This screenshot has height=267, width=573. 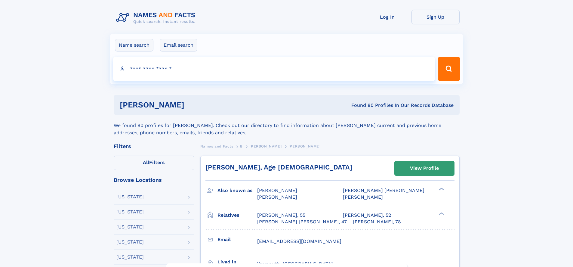 What do you see at coordinates (154, 163) in the screenshot?
I see `label: Filters` at bounding box center [154, 163].